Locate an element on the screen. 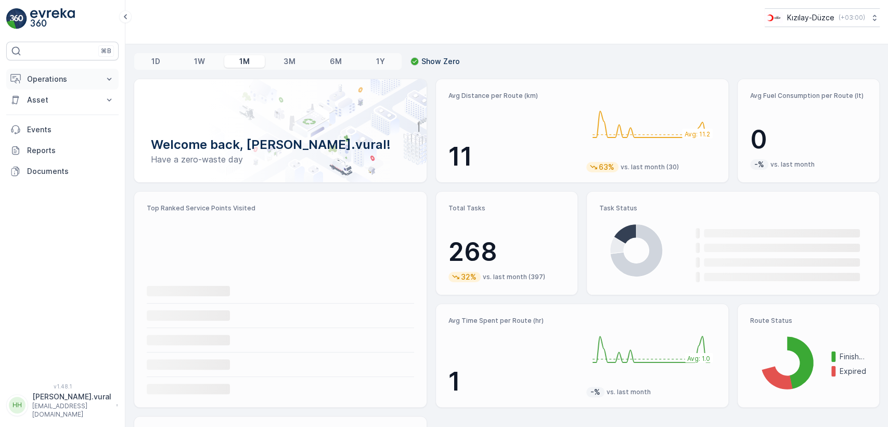  a: Events is located at coordinates (62, 130).